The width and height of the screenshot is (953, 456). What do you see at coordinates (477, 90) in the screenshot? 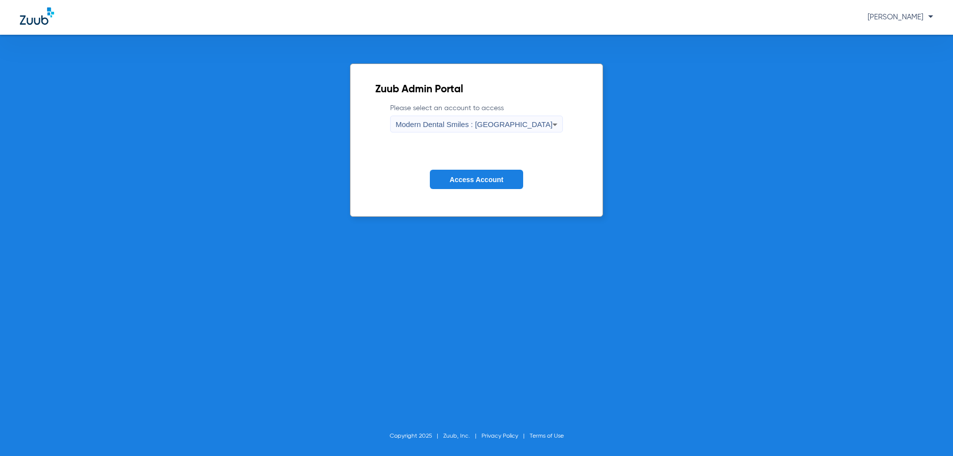
I see `h2: Zuub Admin Portal` at bounding box center [477, 90].